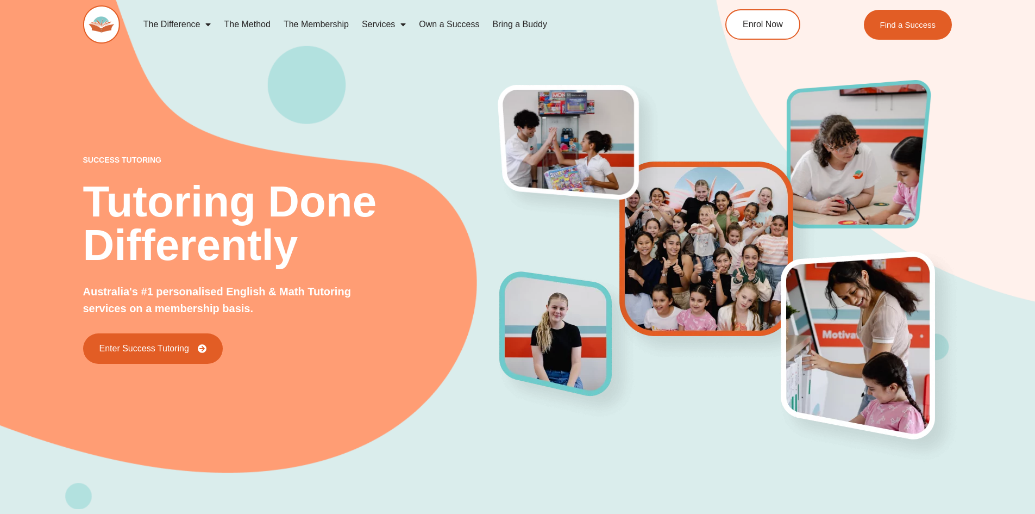 This screenshot has height=514, width=1035. Describe the element at coordinates (153, 348) in the screenshot. I see `a: Enter Success Tutoring` at that location.